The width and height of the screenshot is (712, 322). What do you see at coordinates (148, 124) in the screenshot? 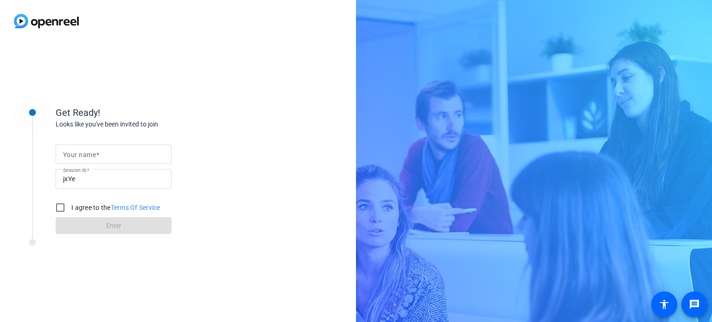
I see `div: Looks like you've been invited to join` at bounding box center [148, 124].